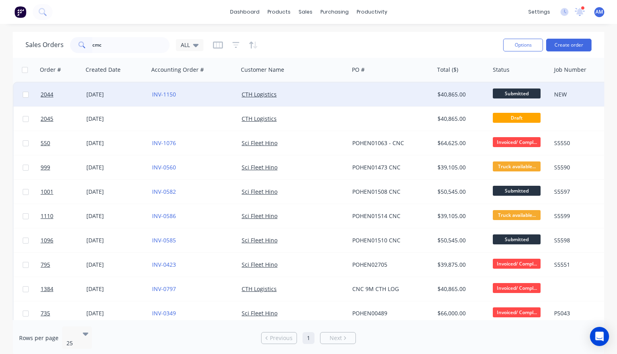 Image resolution: width=617 pixels, height=354 pixels. What do you see at coordinates (164, 143) in the screenshot?
I see `a: INV-1076` at bounding box center [164, 143].